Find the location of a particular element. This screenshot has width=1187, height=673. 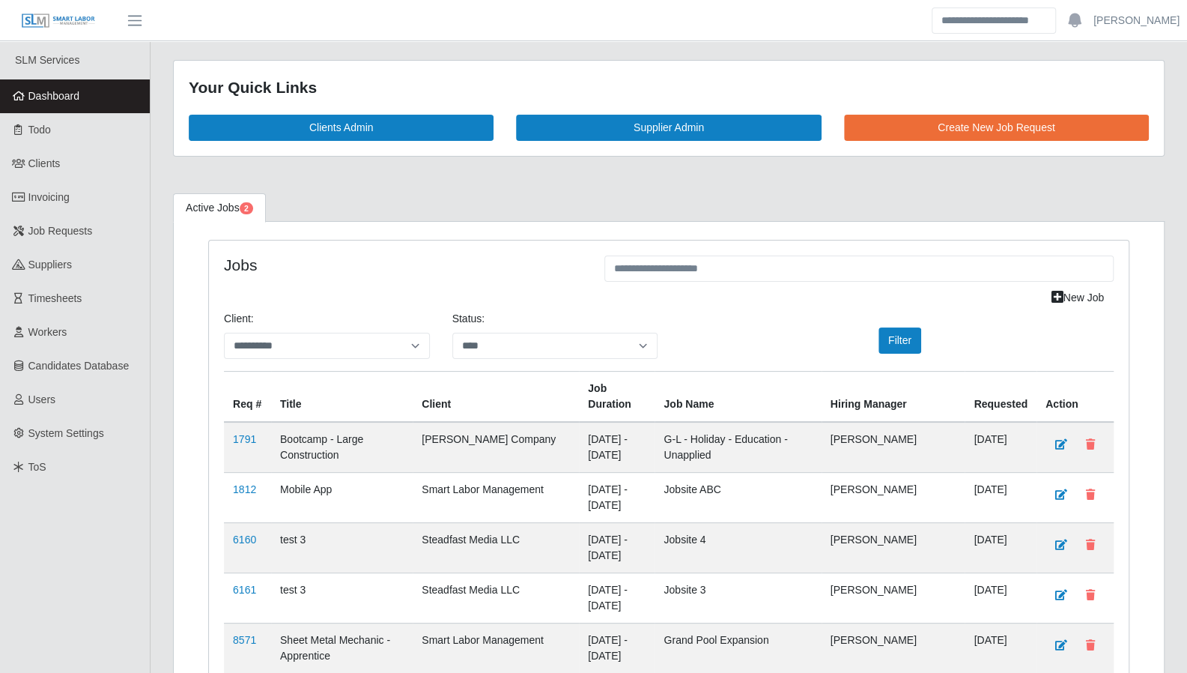

a: Supplier Admin is located at coordinates (668, 127).